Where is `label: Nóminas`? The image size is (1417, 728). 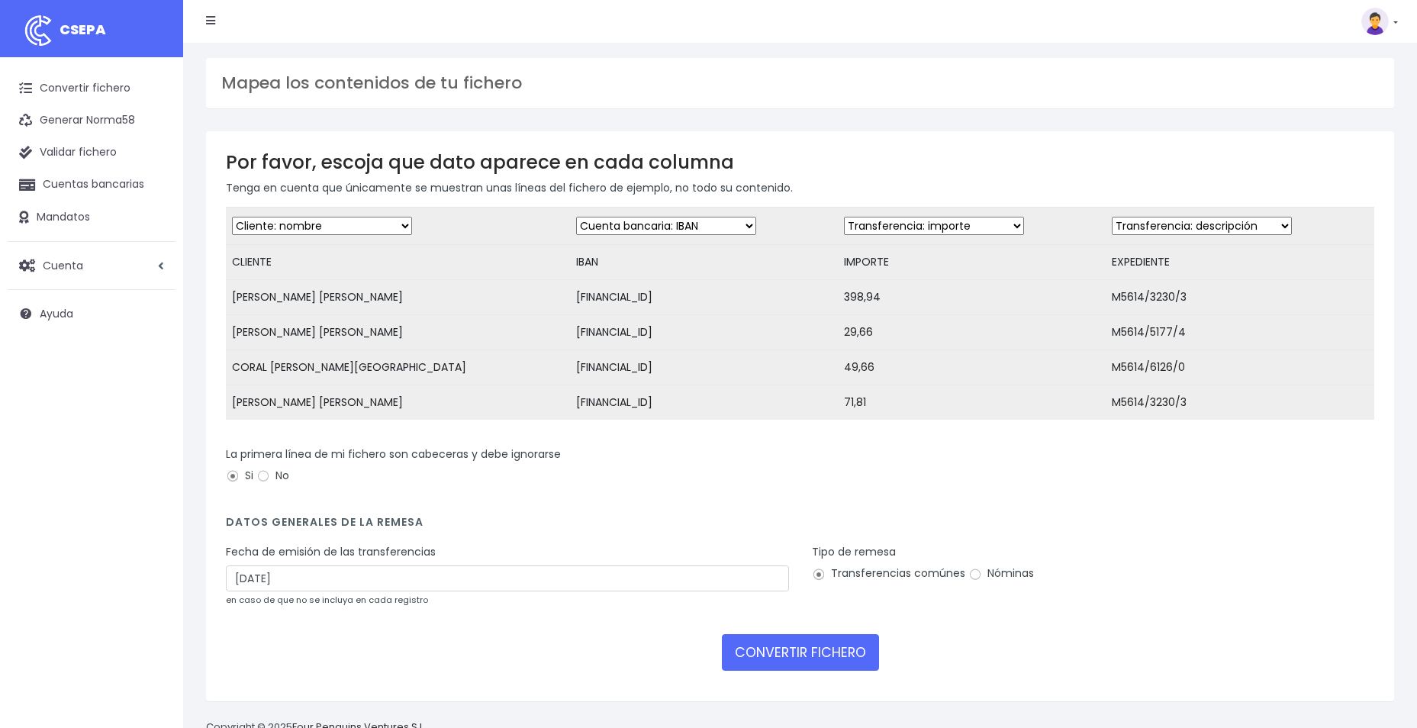 label: Nóminas is located at coordinates (1001, 573).